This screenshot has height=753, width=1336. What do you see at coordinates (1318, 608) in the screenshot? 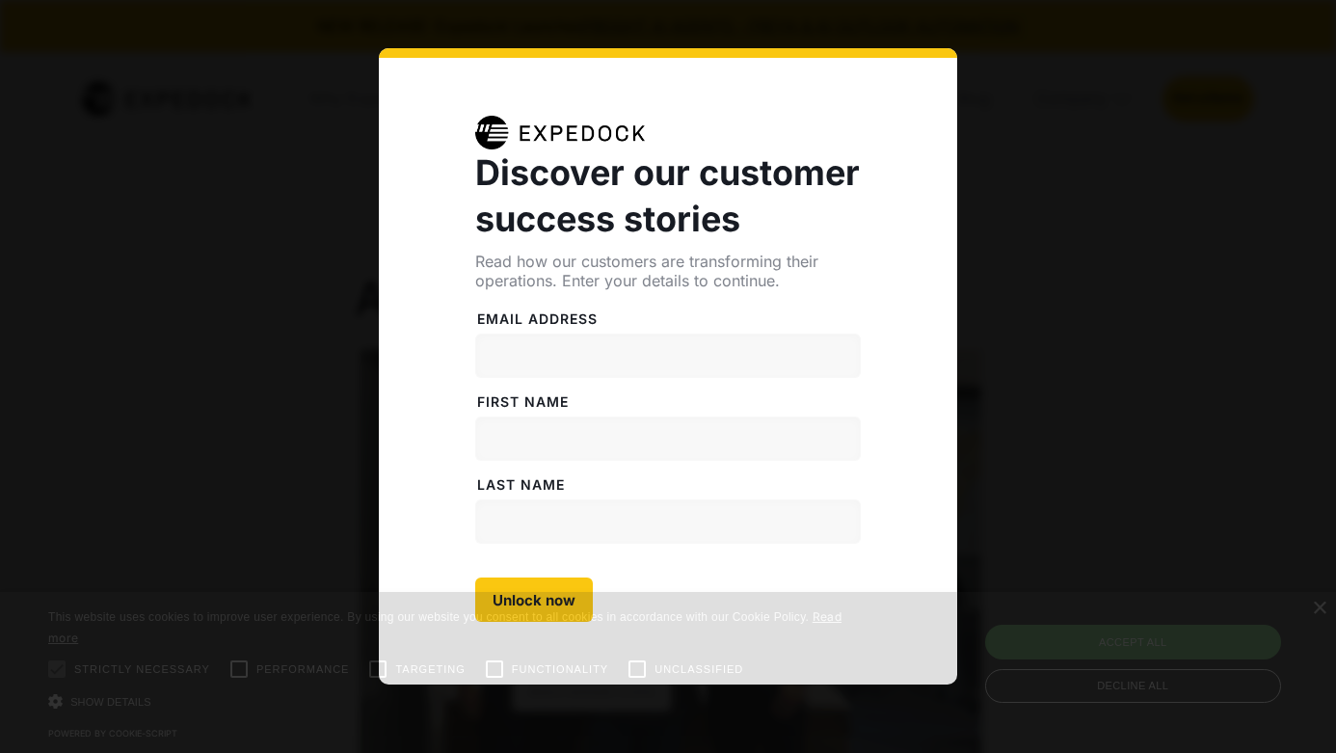
I see `div: Close` at bounding box center [1318, 608].